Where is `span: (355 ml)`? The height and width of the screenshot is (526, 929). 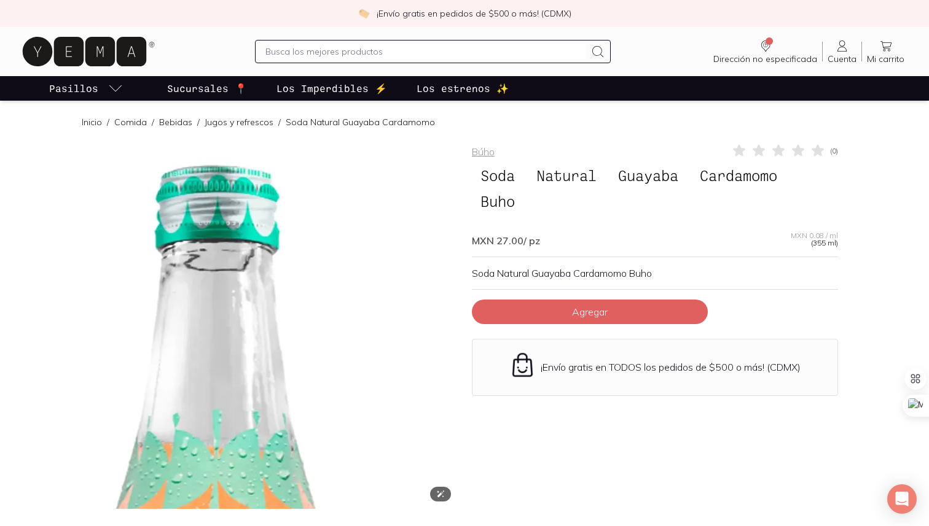
span: (355 ml) is located at coordinates (824, 243).